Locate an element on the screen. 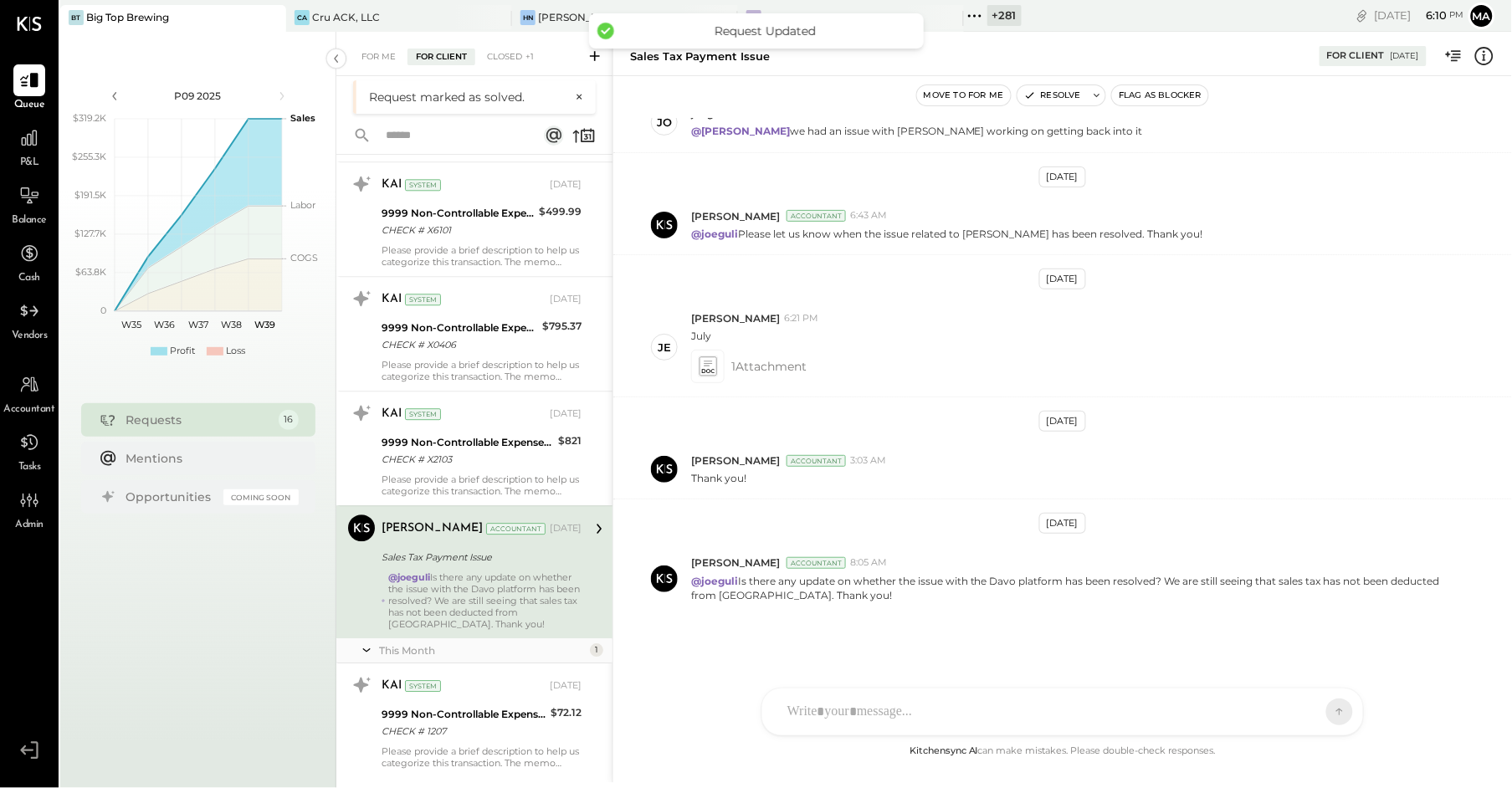 The height and width of the screenshot is (788, 1512). div: 16 is located at coordinates (289, 420).